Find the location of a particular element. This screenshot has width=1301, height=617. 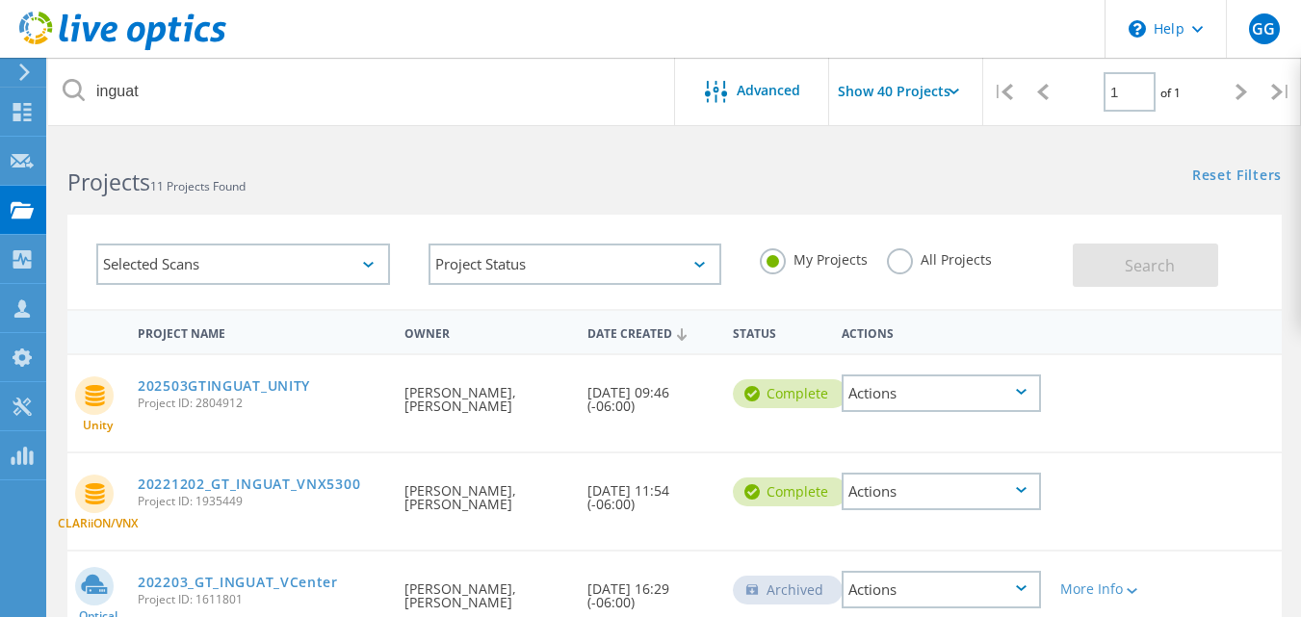

b: Projects is located at coordinates (109, 182).